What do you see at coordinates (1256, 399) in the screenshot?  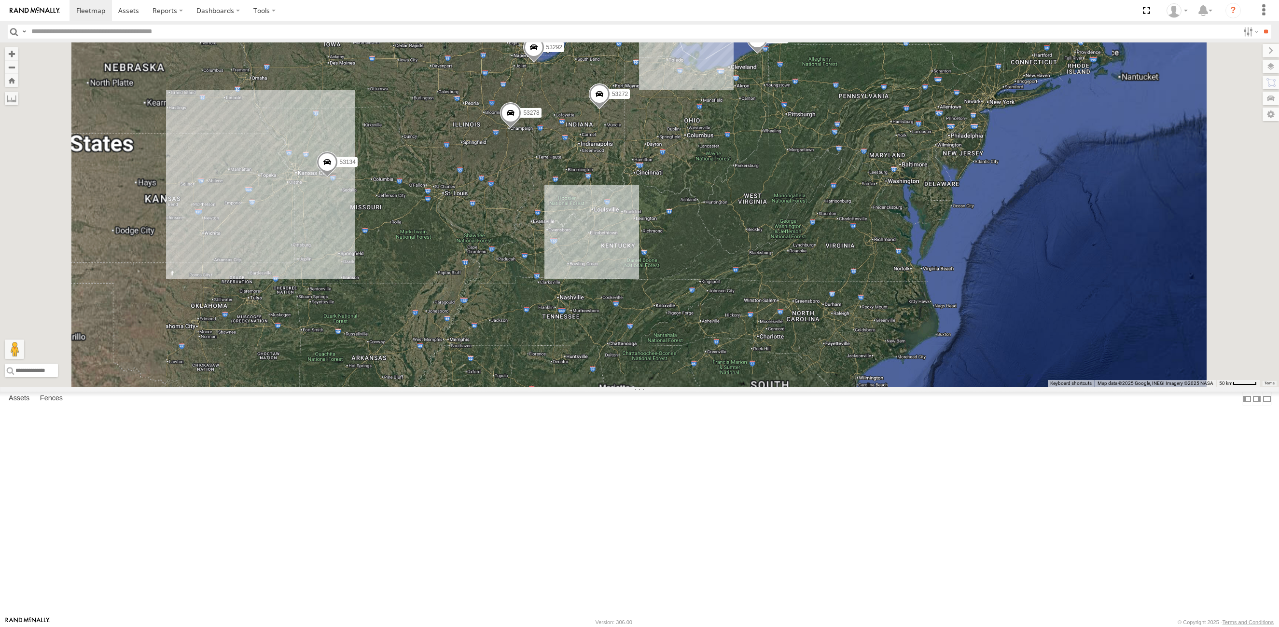 I see `label: Dock Summary Table to the Right` at bounding box center [1256, 399].